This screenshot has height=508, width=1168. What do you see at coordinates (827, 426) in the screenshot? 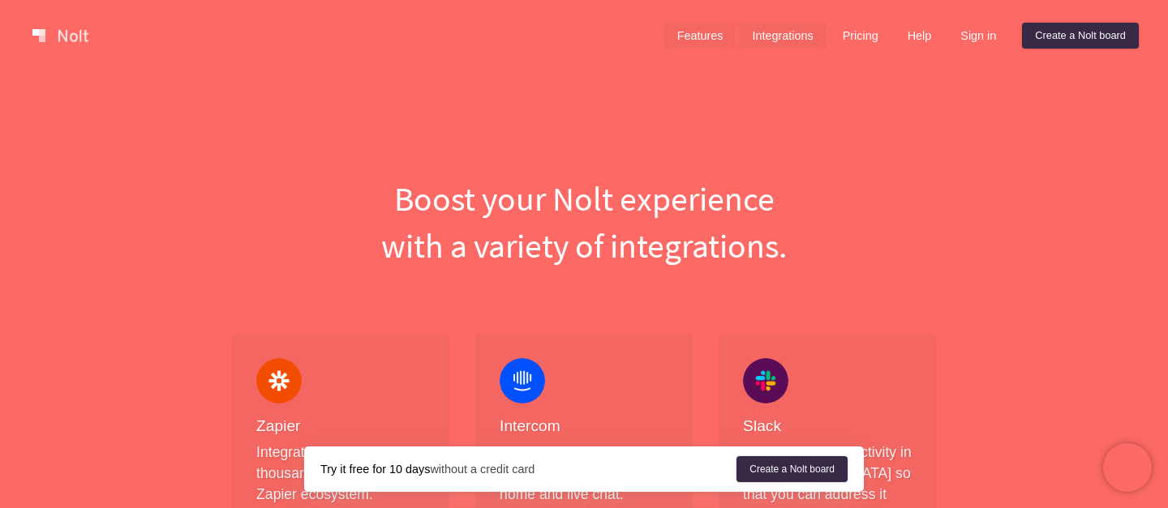
I see `h4: Slack` at bounding box center [827, 426].